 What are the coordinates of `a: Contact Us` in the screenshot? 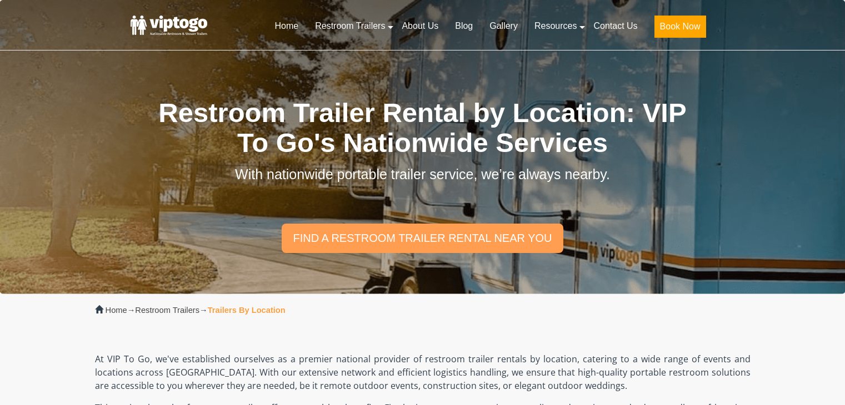 It's located at (615, 26).